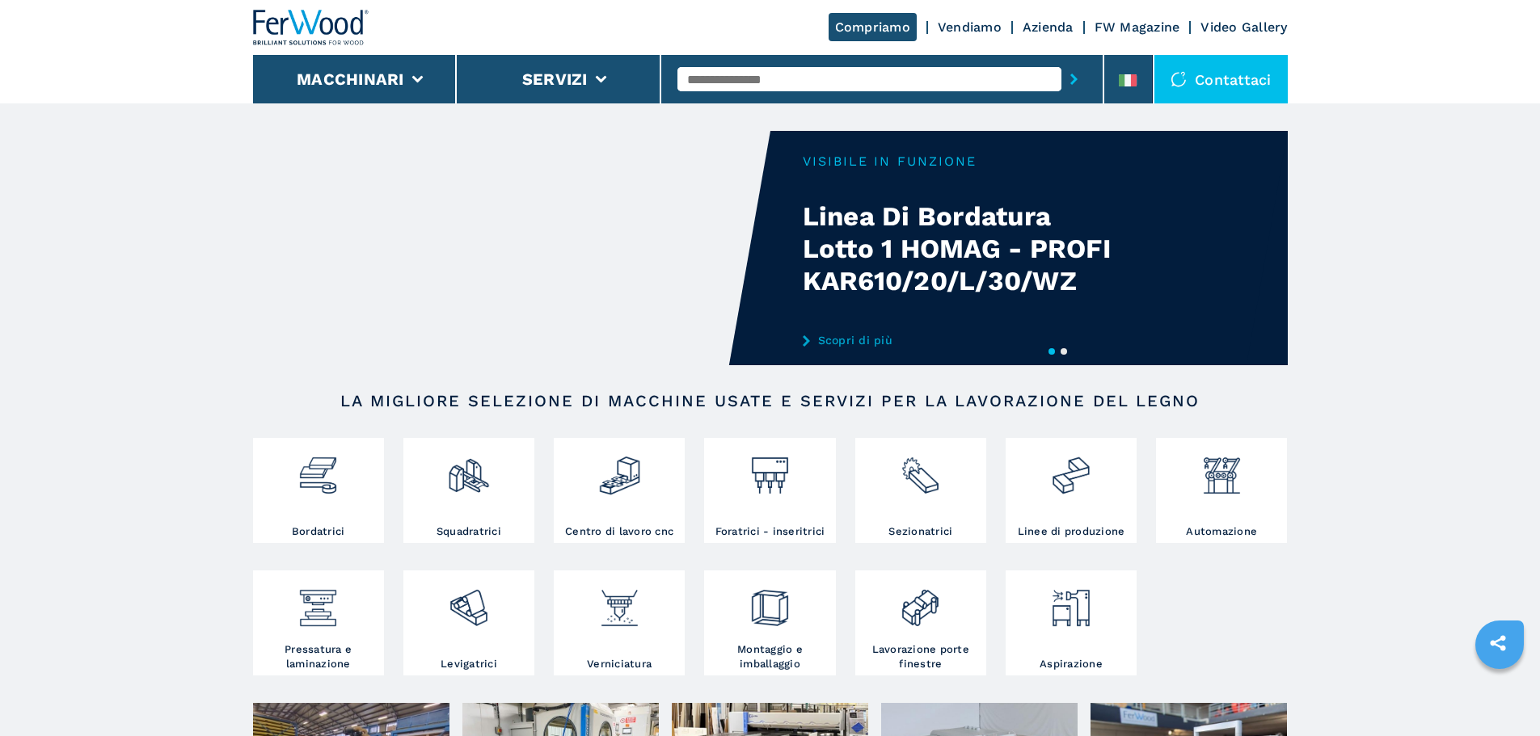 The image size is (1540, 736). Describe the element at coordinates (468, 602) in the screenshot. I see `img: levigatrici_2.png` at that location.